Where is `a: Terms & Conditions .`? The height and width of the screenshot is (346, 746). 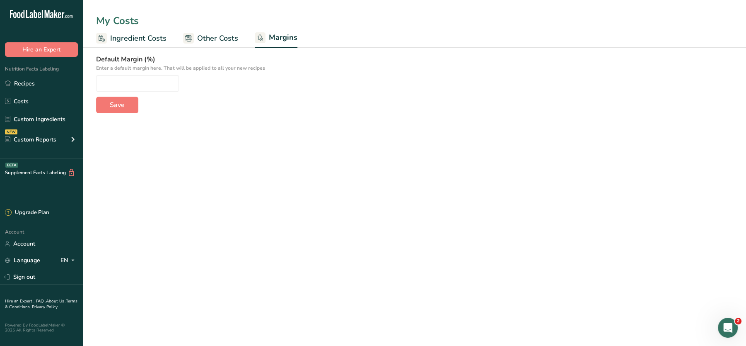
a: Terms & Conditions . is located at coordinates (41, 304).